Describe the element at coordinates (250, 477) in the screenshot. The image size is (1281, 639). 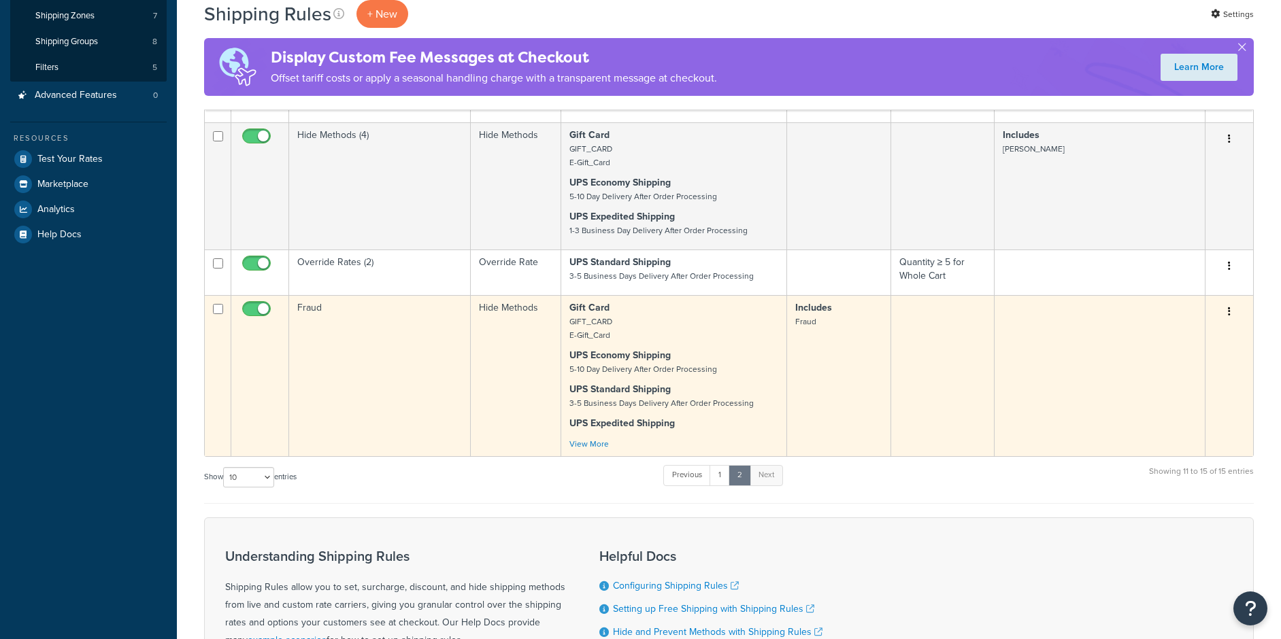
I see `label: Show entries` at that location.